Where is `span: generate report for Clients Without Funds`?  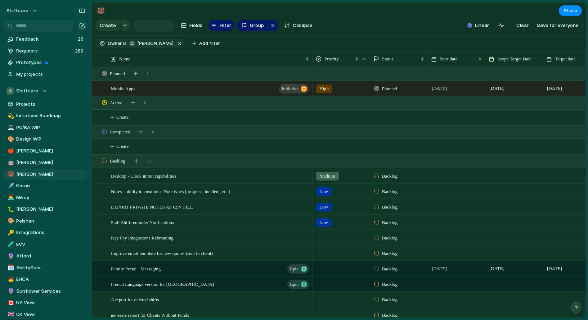 span: generate report for Clients Without Funds is located at coordinates (150, 315).